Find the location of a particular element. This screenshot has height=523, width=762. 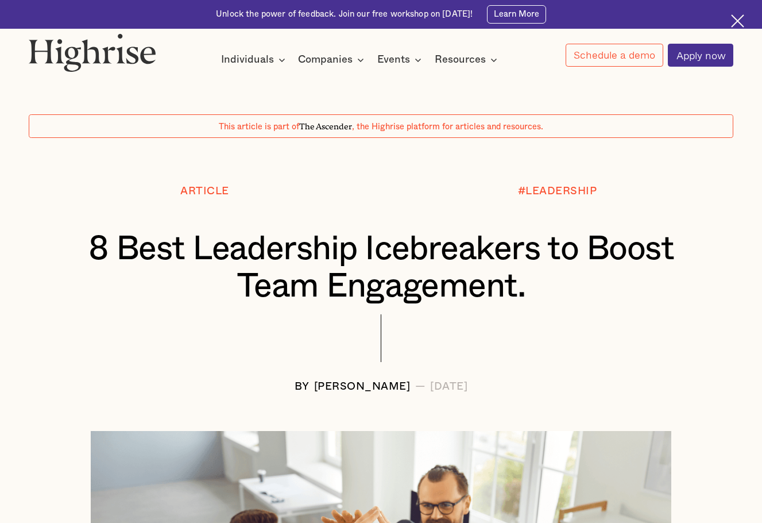

span: This article is part of is located at coordinates (259, 126).